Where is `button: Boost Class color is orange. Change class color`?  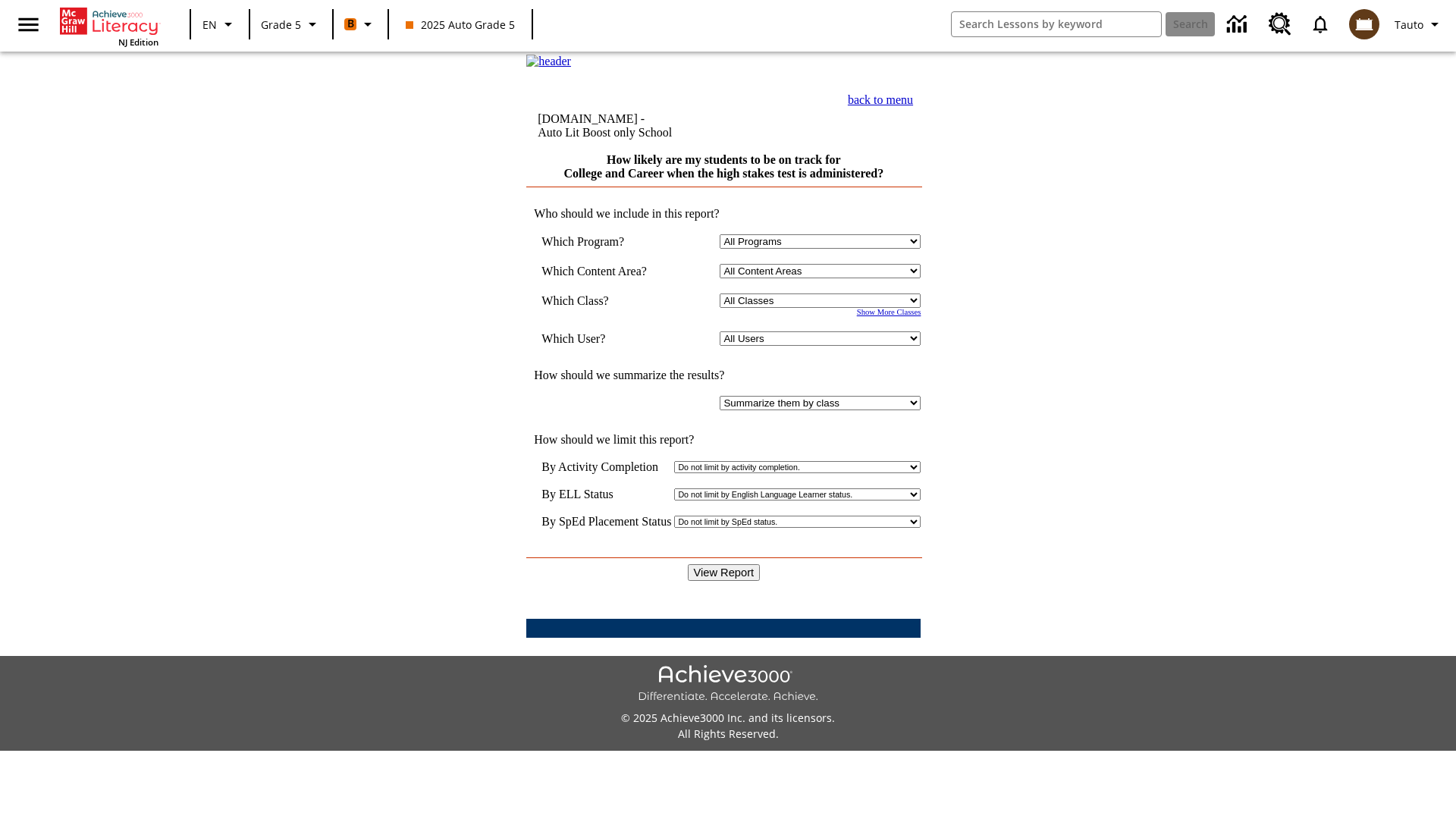
button: Boost Class color is orange. Change class color is located at coordinates (360, 24).